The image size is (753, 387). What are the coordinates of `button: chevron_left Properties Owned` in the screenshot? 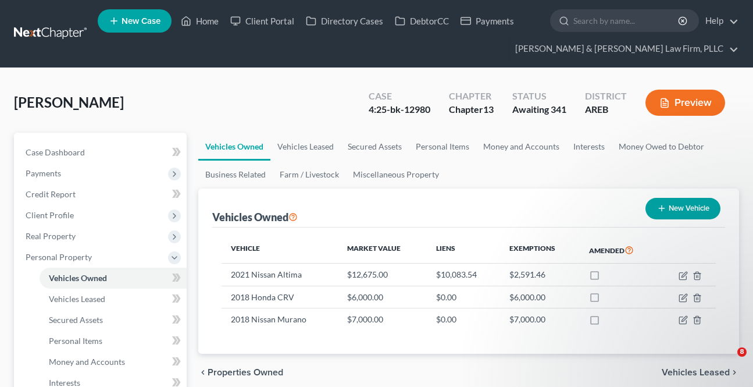 It's located at (241, 372).